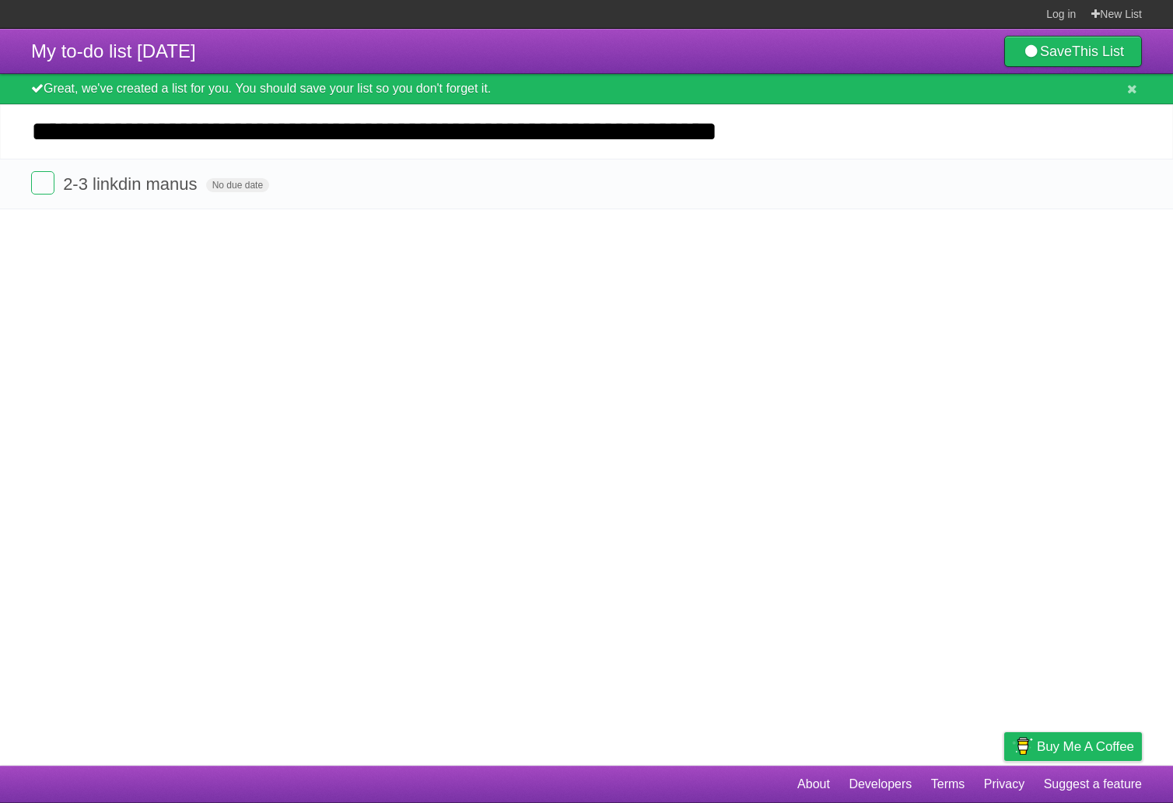 This screenshot has width=1173, height=803. What do you see at coordinates (814, 784) in the screenshot?
I see `a: About` at bounding box center [814, 784].